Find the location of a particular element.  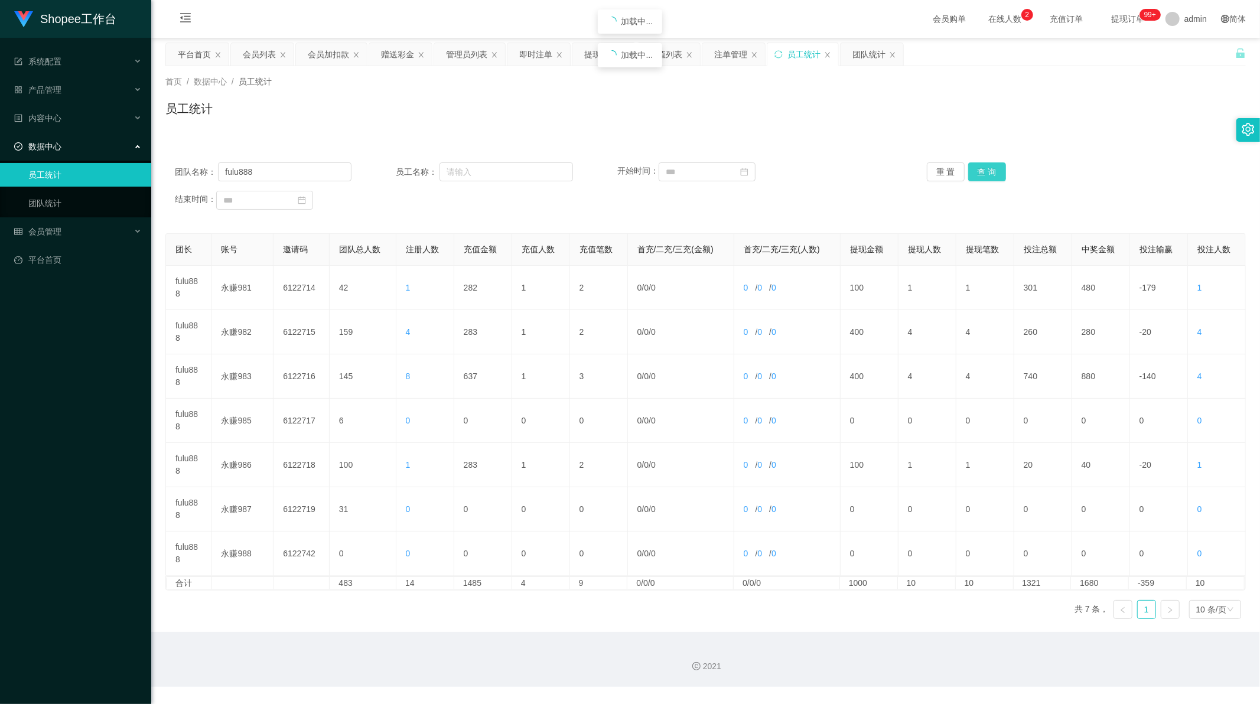

td: 100 is located at coordinates (363, 465).